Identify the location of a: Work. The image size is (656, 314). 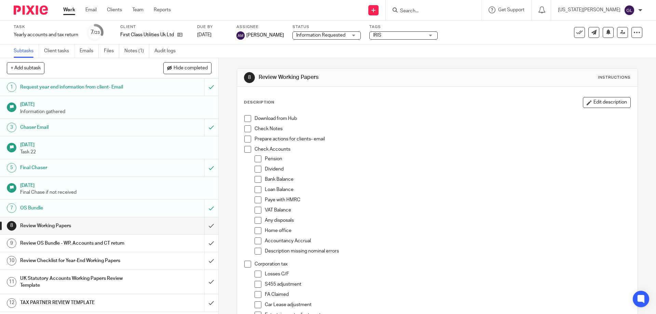
(69, 10).